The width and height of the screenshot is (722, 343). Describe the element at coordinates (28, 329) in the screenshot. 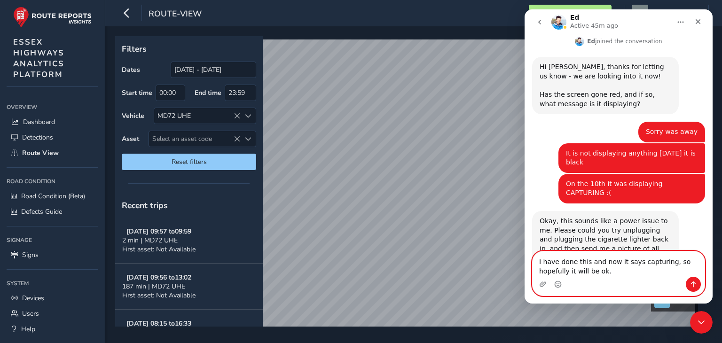

I see `span: Help` at that location.